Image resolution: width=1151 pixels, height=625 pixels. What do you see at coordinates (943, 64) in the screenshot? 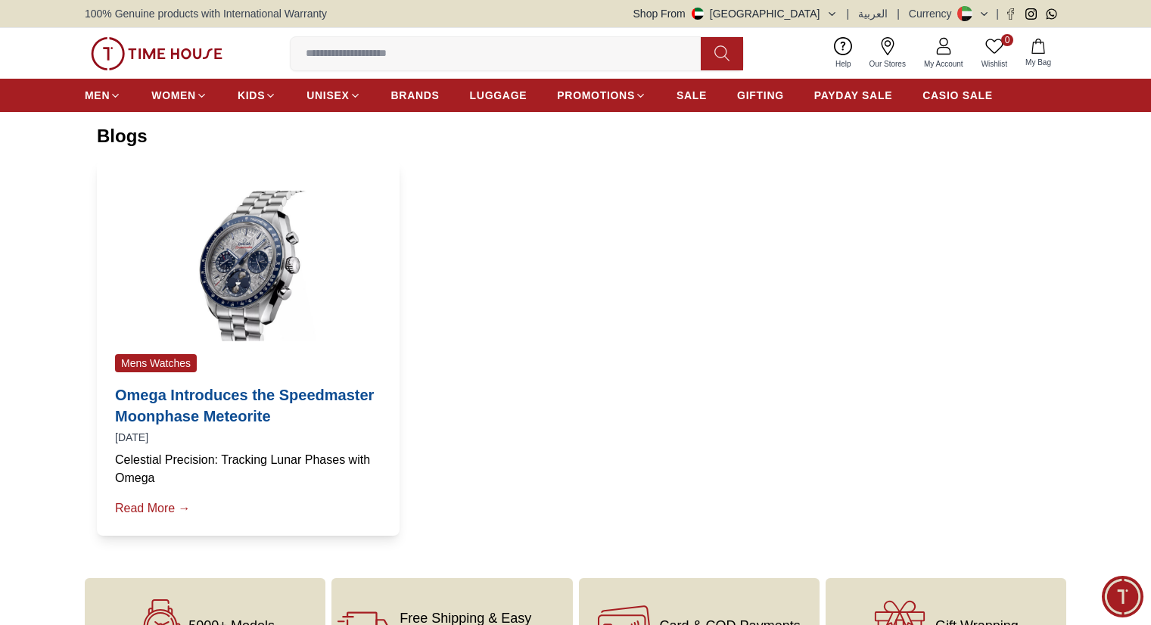
I see `span: My Account` at bounding box center [943, 64].